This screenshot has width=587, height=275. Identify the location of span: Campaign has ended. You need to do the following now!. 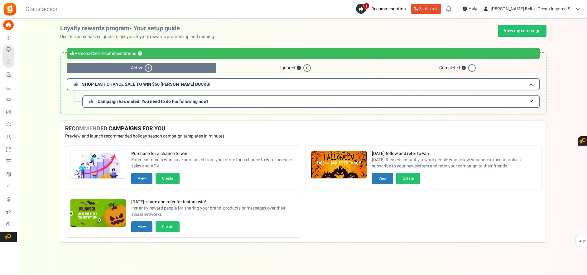
(153, 101).